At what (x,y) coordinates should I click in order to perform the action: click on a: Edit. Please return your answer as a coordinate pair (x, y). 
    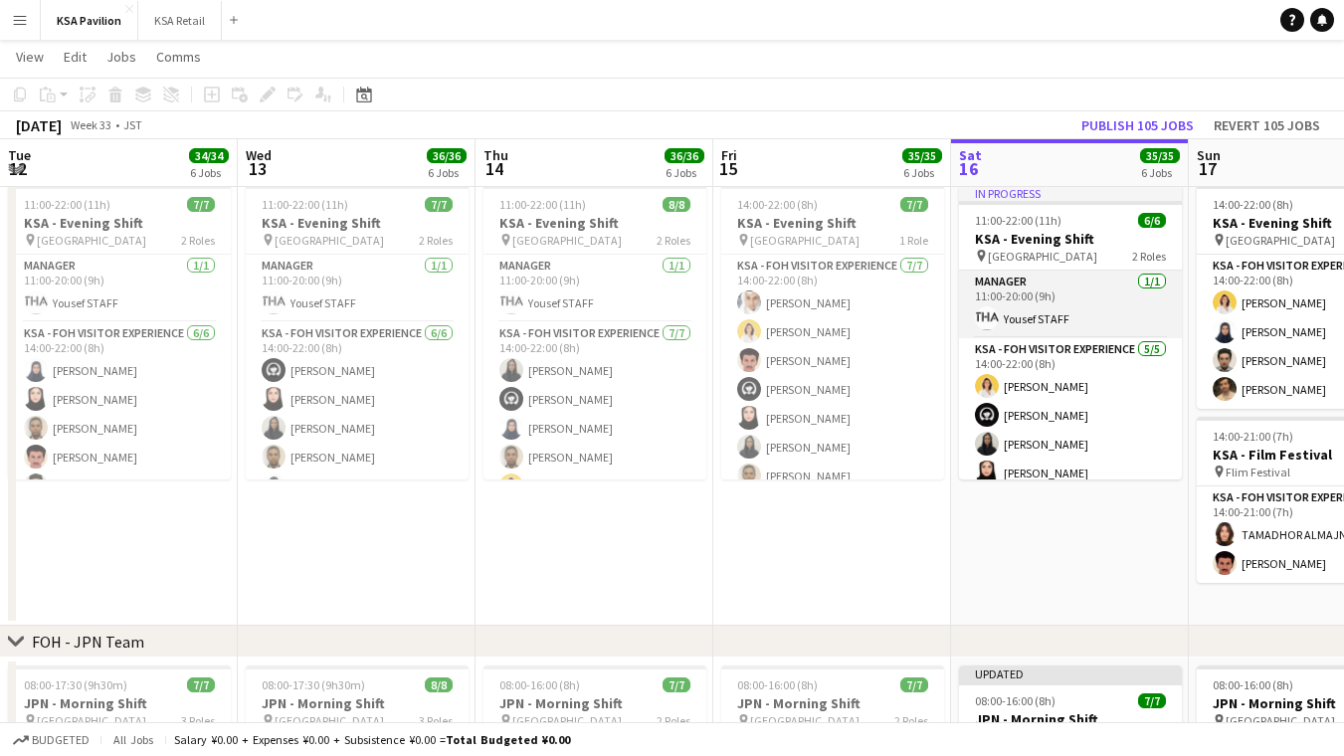
    Looking at the image, I should click on (75, 57).